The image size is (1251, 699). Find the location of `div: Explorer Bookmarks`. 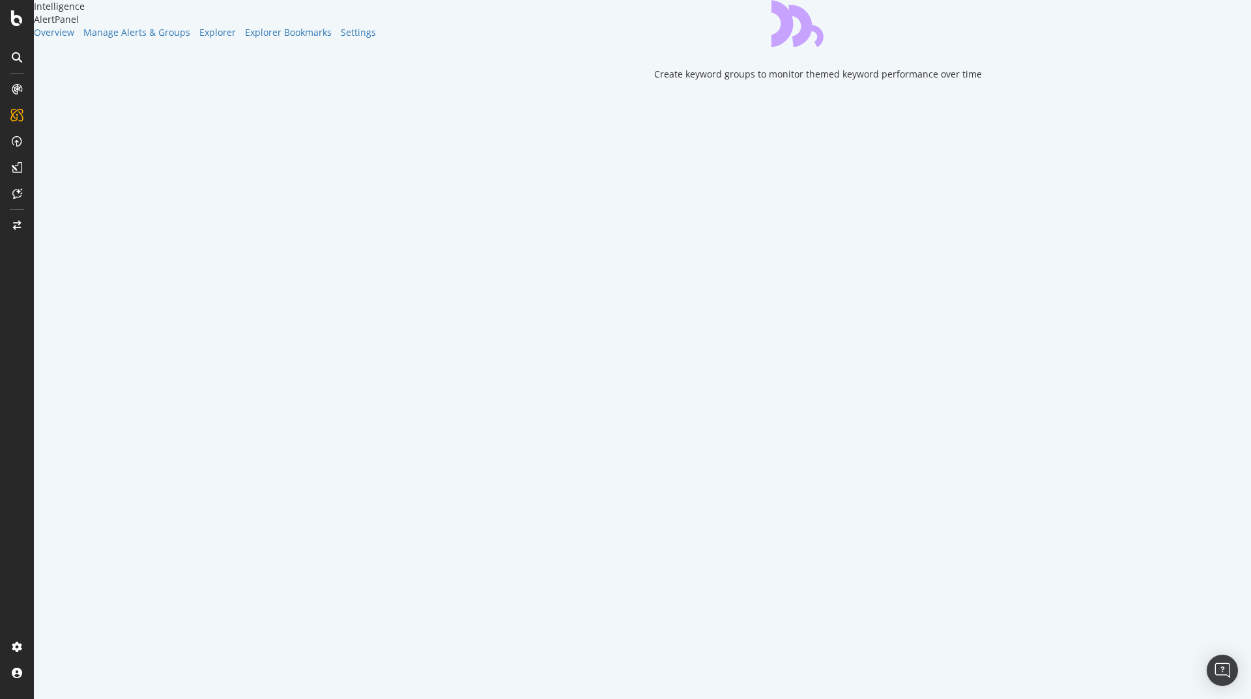

div: Explorer Bookmarks is located at coordinates (288, 33).